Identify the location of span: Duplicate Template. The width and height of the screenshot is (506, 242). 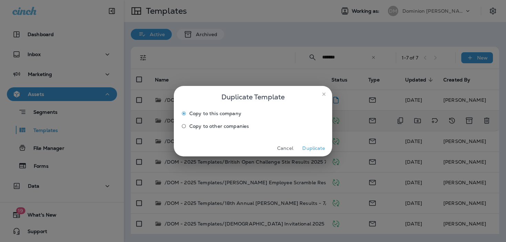
(253, 97).